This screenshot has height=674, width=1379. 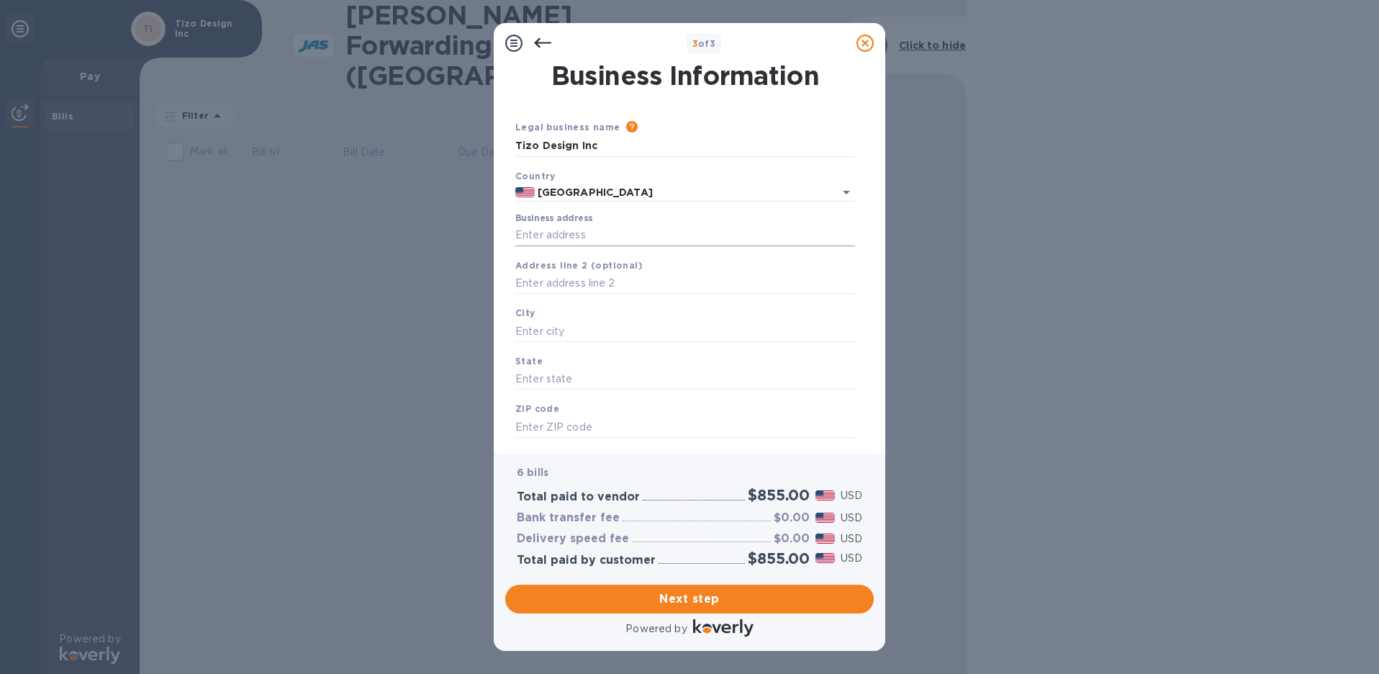 What do you see at coordinates (529, 361) in the screenshot?
I see `b: State` at bounding box center [529, 361].